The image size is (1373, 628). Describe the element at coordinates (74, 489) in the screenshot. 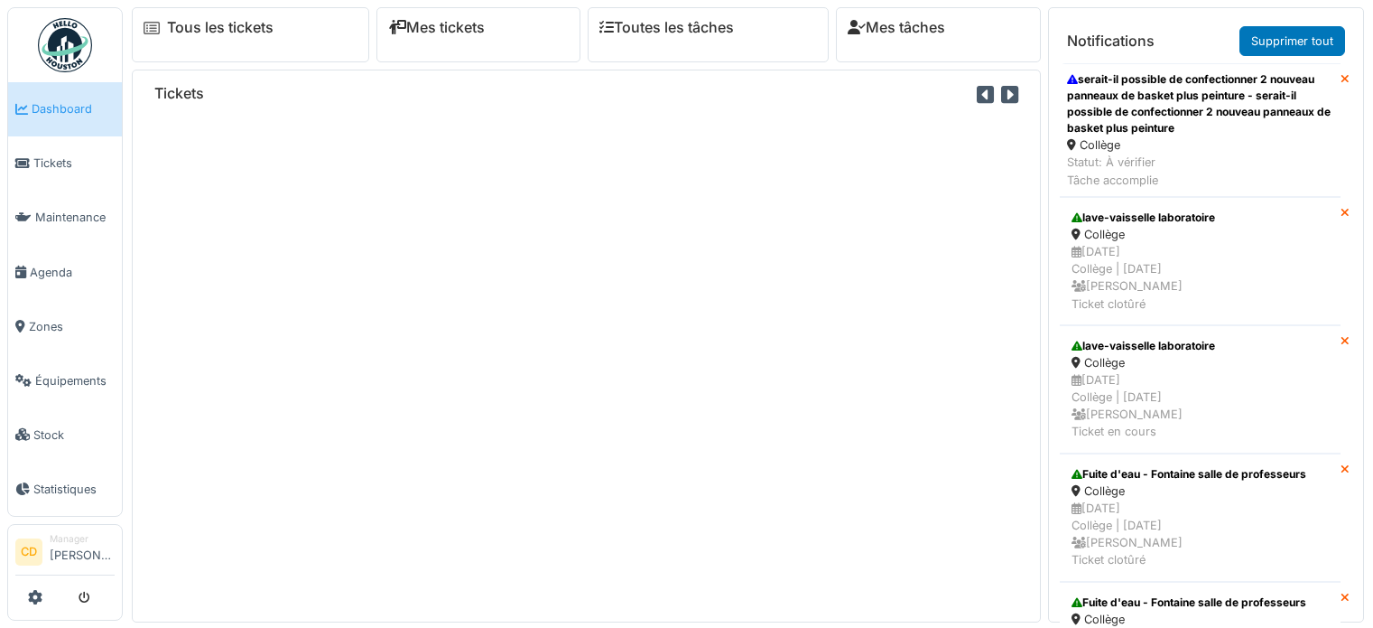

I see `span: Statistiques` at that location.